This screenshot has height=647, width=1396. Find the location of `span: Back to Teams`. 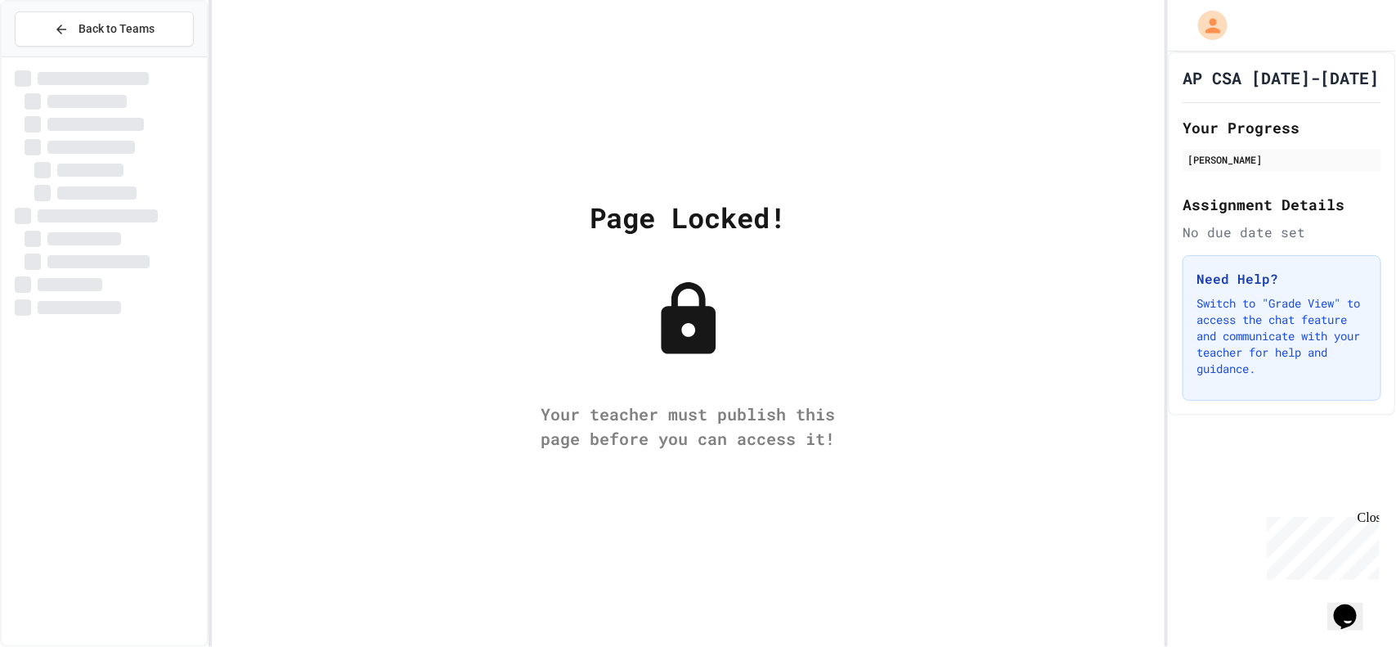

span: Back to Teams is located at coordinates (116, 29).